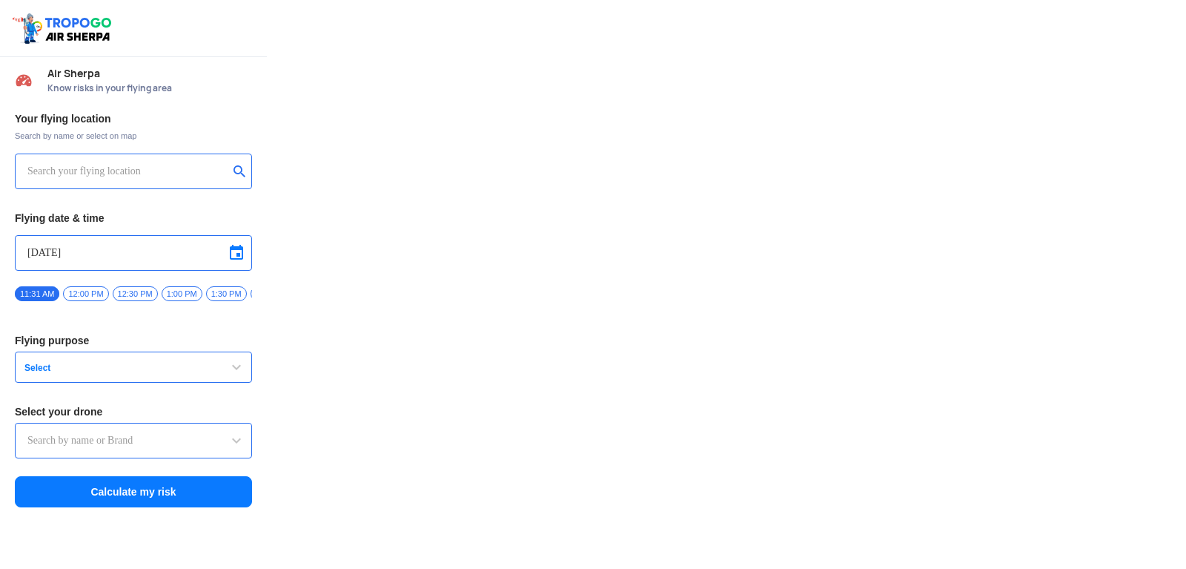  What do you see at coordinates (111, 368) in the screenshot?
I see `span: Select` at bounding box center [111, 368].